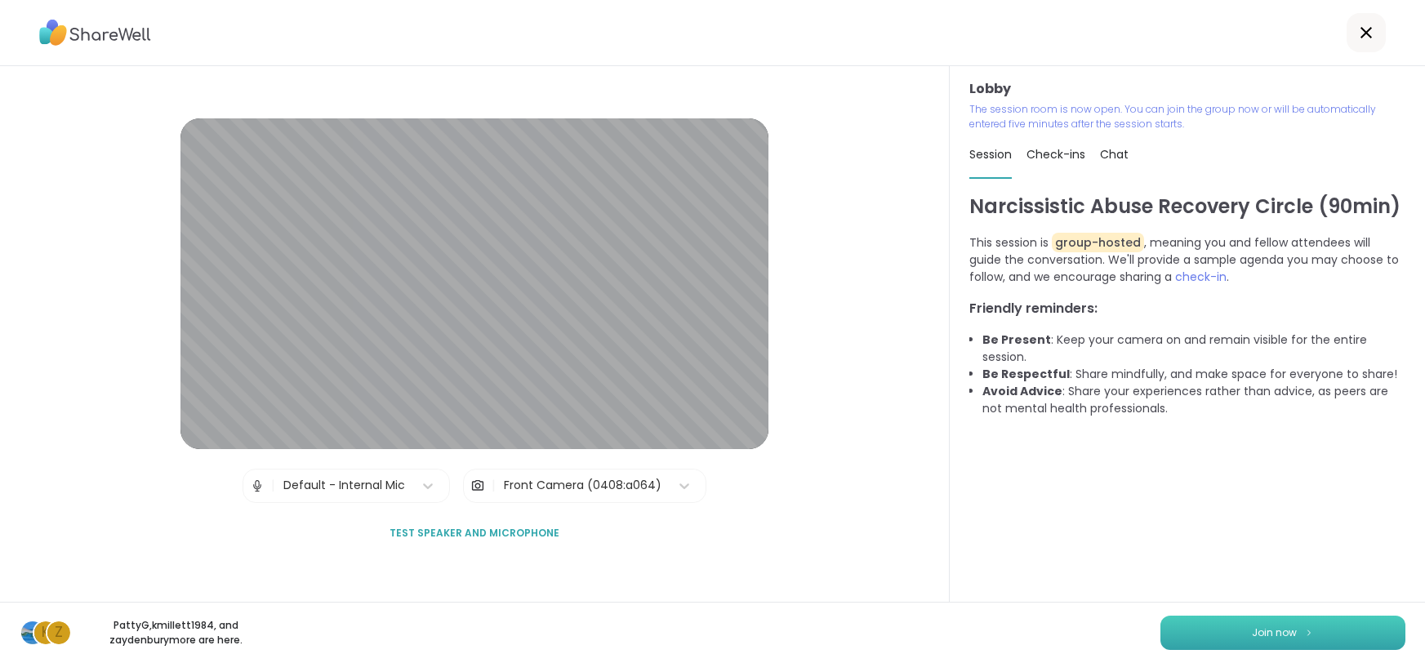 Image resolution: width=1425 pixels, height=663 pixels. Describe the element at coordinates (59, 633) in the screenshot. I see `span: z` at that location.